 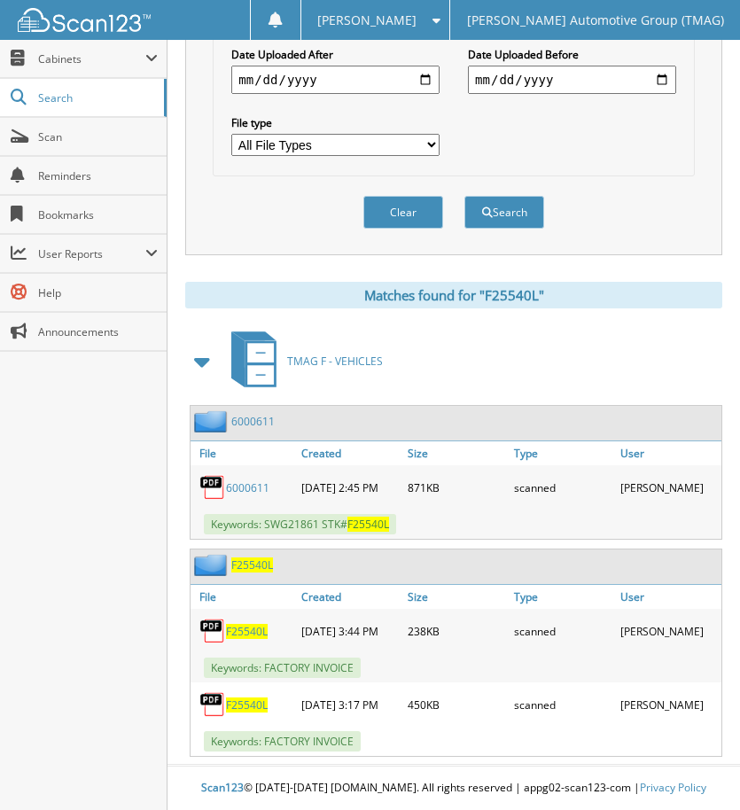 I want to click on label: Date Uploaded Before, so click(x=572, y=54).